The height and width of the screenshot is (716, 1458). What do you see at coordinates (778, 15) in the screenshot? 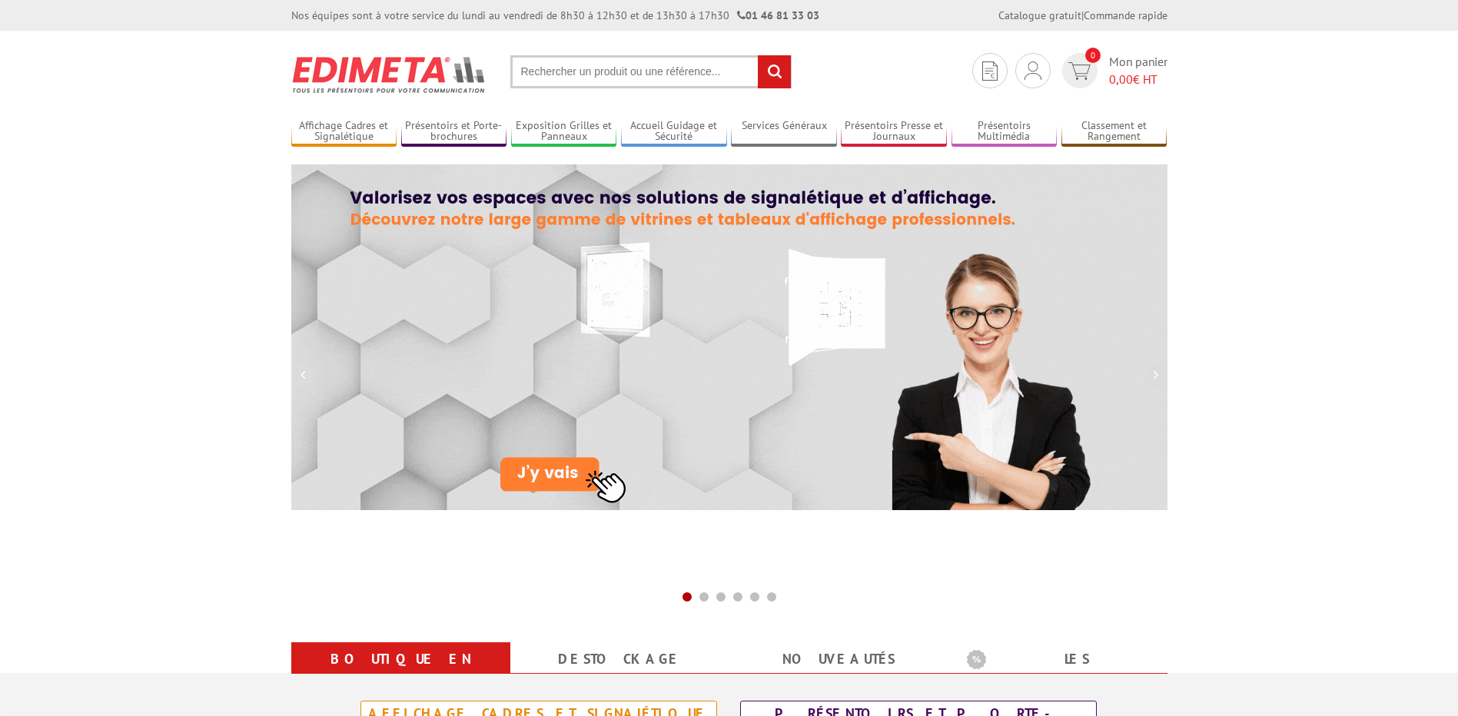
I see `strong: 01 46 81 33 03` at bounding box center [778, 15].